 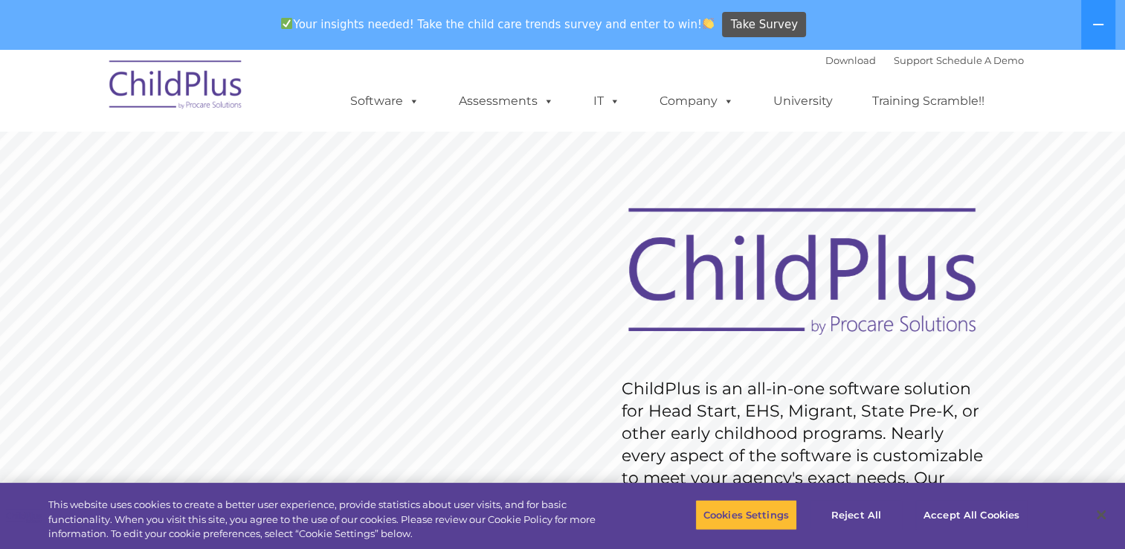 I want to click on a: Download, so click(x=851, y=60).